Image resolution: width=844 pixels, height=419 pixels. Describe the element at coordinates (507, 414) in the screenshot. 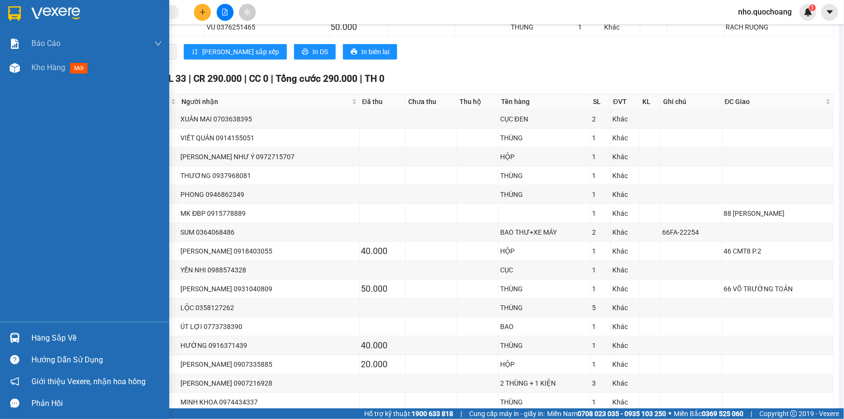

I see `span: Cung cấp máy in - giấy in:` at that location.